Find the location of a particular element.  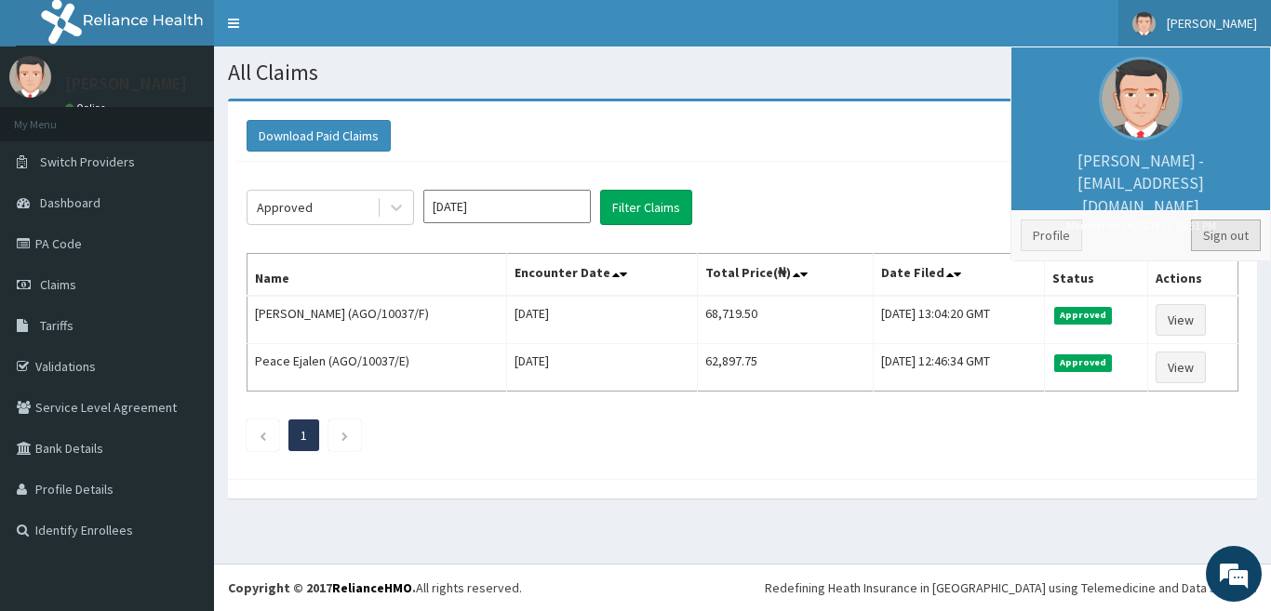

td: 62,897.75 is located at coordinates (785, 367).